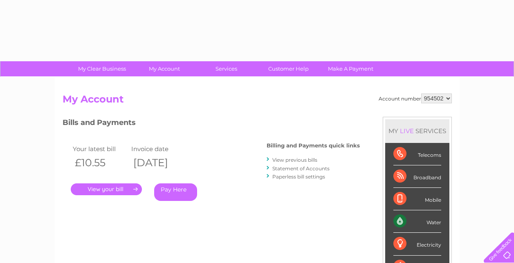 The height and width of the screenshot is (263, 514). I want to click on h3: Bills and Payments, so click(211, 124).